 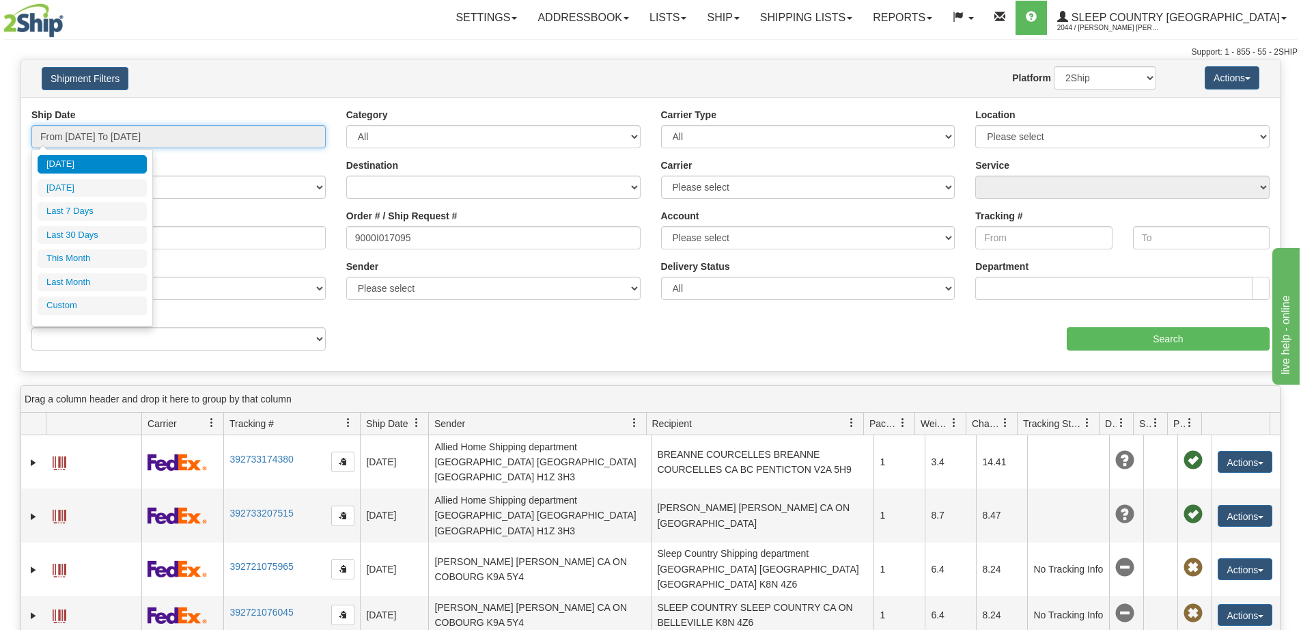 I want to click on div: Support: 1 - 855 - 55 - 2SHIP, so click(x=650, y=52).